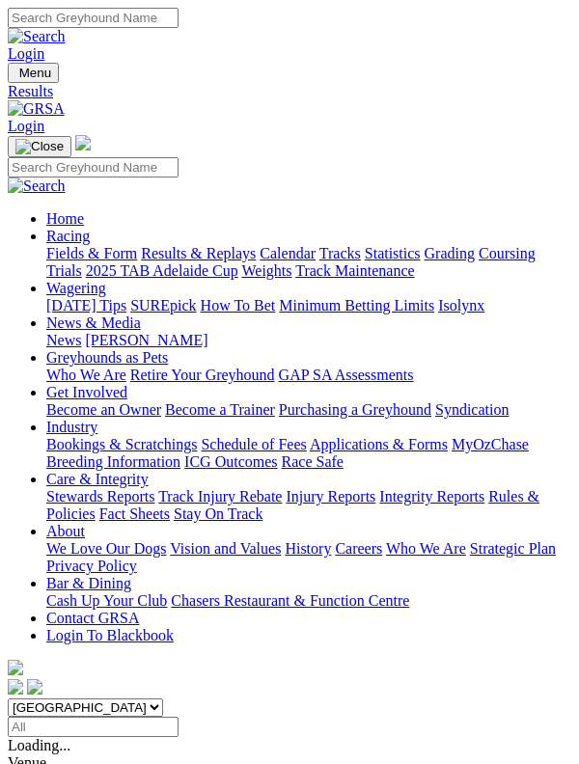 The height and width of the screenshot is (764, 579). Describe the element at coordinates (289, 600) in the screenshot. I see `a: Chasers Restaurant & Function Centre` at that location.